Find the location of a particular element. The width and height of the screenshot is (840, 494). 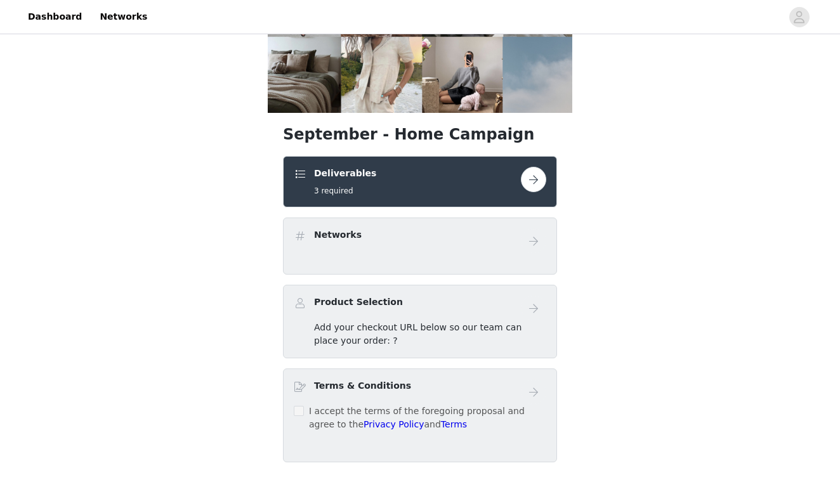

h5: 3 required is located at coordinates (345, 191).